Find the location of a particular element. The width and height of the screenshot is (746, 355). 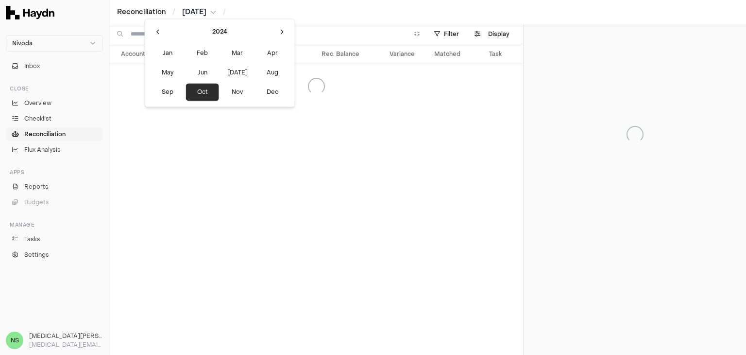

button: Aug is located at coordinates (273, 72).